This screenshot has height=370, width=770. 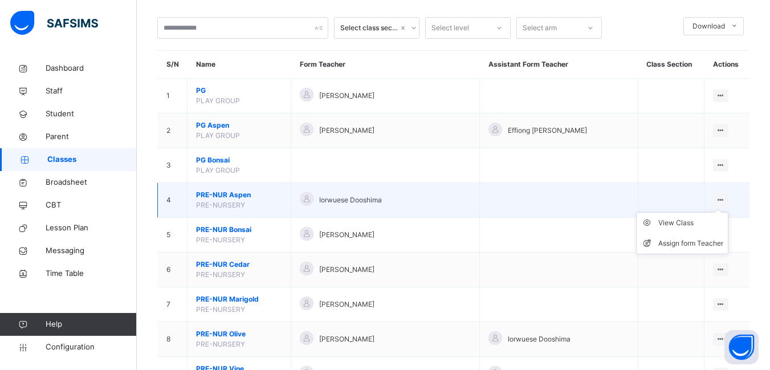 What do you see at coordinates (91, 251) in the screenshot?
I see `span: Messaging` at bounding box center [91, 251].